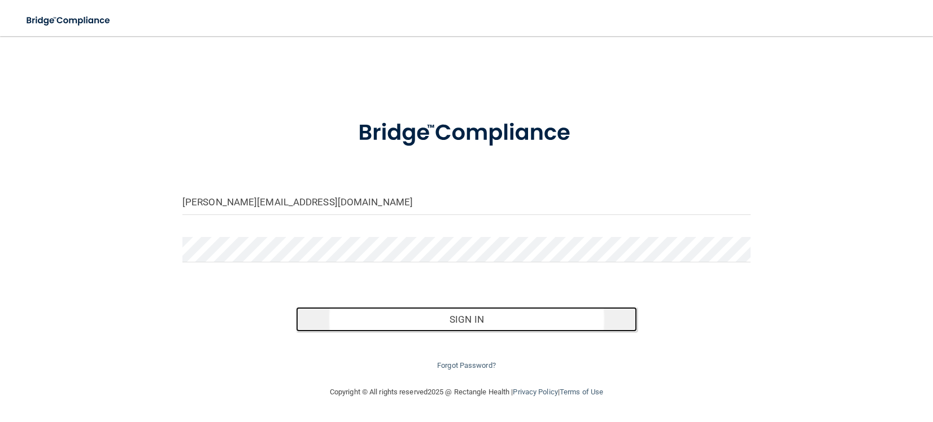 Image resolution: width=933 pixels, height=422 pixels. What do you see at coordinates (466, 392) in the screenshot?
I see `div: Copyright © All rights reserved 2025 @ Rectangle Health | |` at bounding box center [466, 392].